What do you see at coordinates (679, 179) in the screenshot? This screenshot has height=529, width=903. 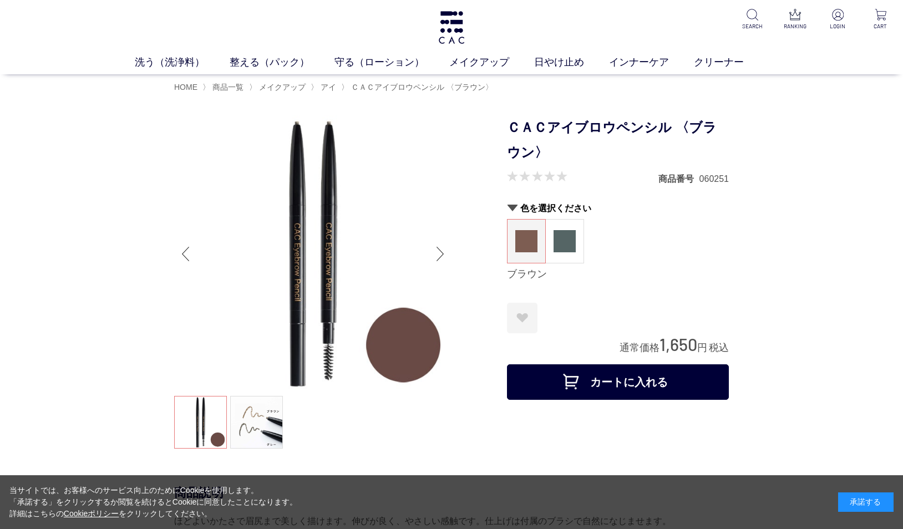 I see `dt: 商品番号` at bounding box center [679, 179].